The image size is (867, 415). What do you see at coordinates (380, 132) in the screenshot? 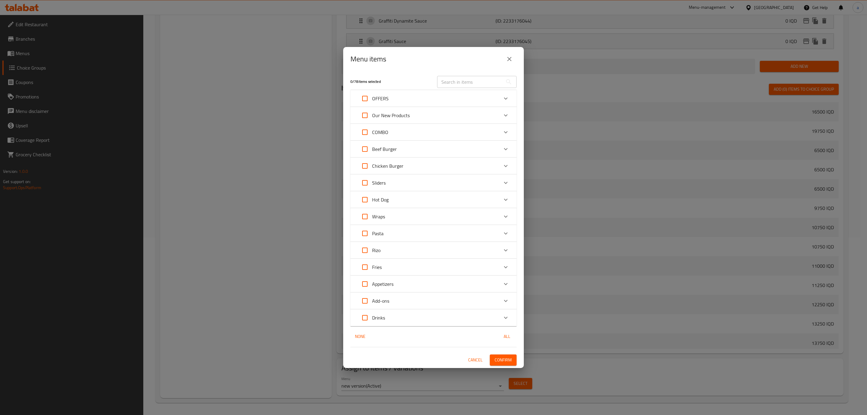
I see `p: COMBO` at bounding box center [380, 132].